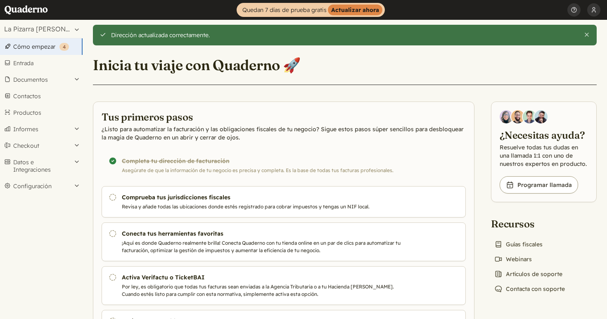  Describe the element at coordinates (587, 35) in the screenshot. I see `button: Cierra esta alerta` at that location.